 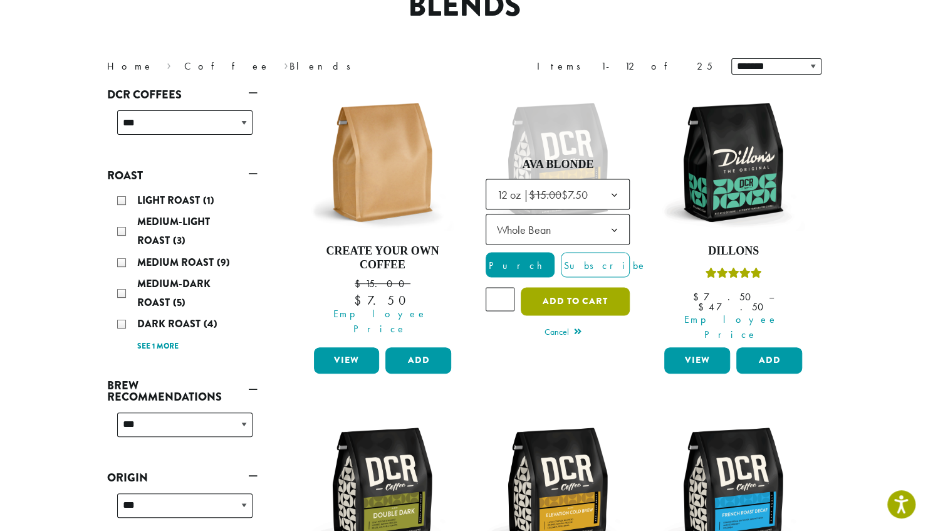 I want to click on span: Medium-Light Roast, so click(x=174, y=231).